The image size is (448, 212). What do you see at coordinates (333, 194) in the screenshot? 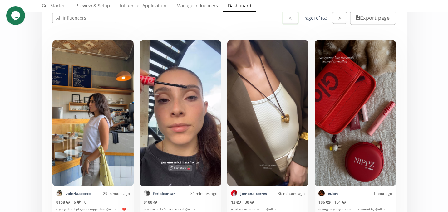
I see `a: eubrs` at bounding box center [333, 194].